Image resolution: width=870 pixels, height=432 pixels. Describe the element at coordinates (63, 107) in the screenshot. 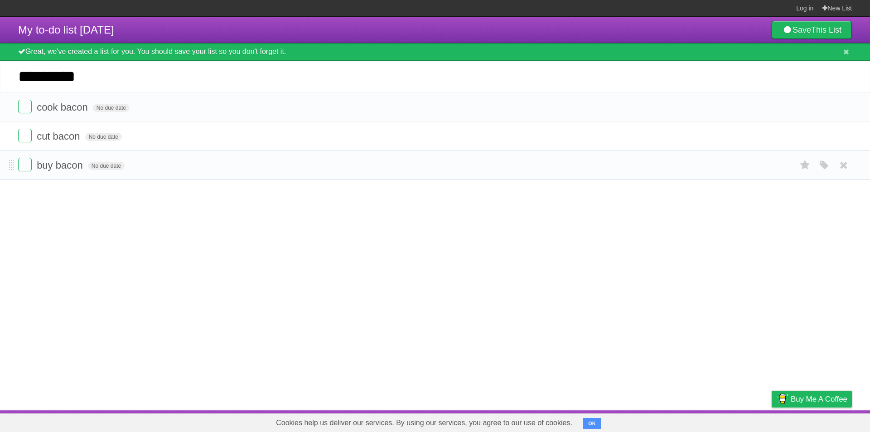

I see `span: cook bacon` at that location.